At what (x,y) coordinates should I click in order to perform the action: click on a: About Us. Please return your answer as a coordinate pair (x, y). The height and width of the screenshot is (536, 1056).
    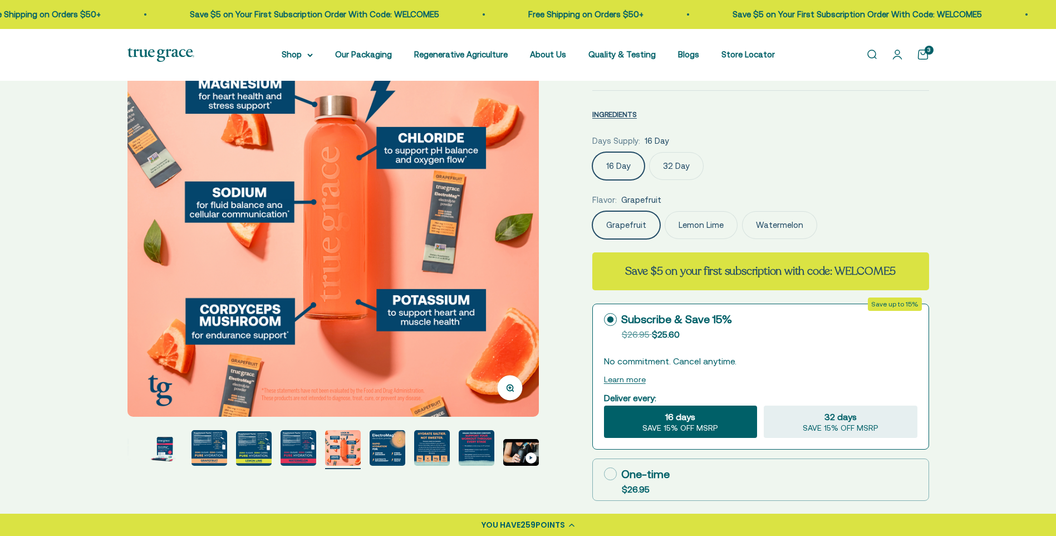
    Looking at the image, I should click on (548, 54).